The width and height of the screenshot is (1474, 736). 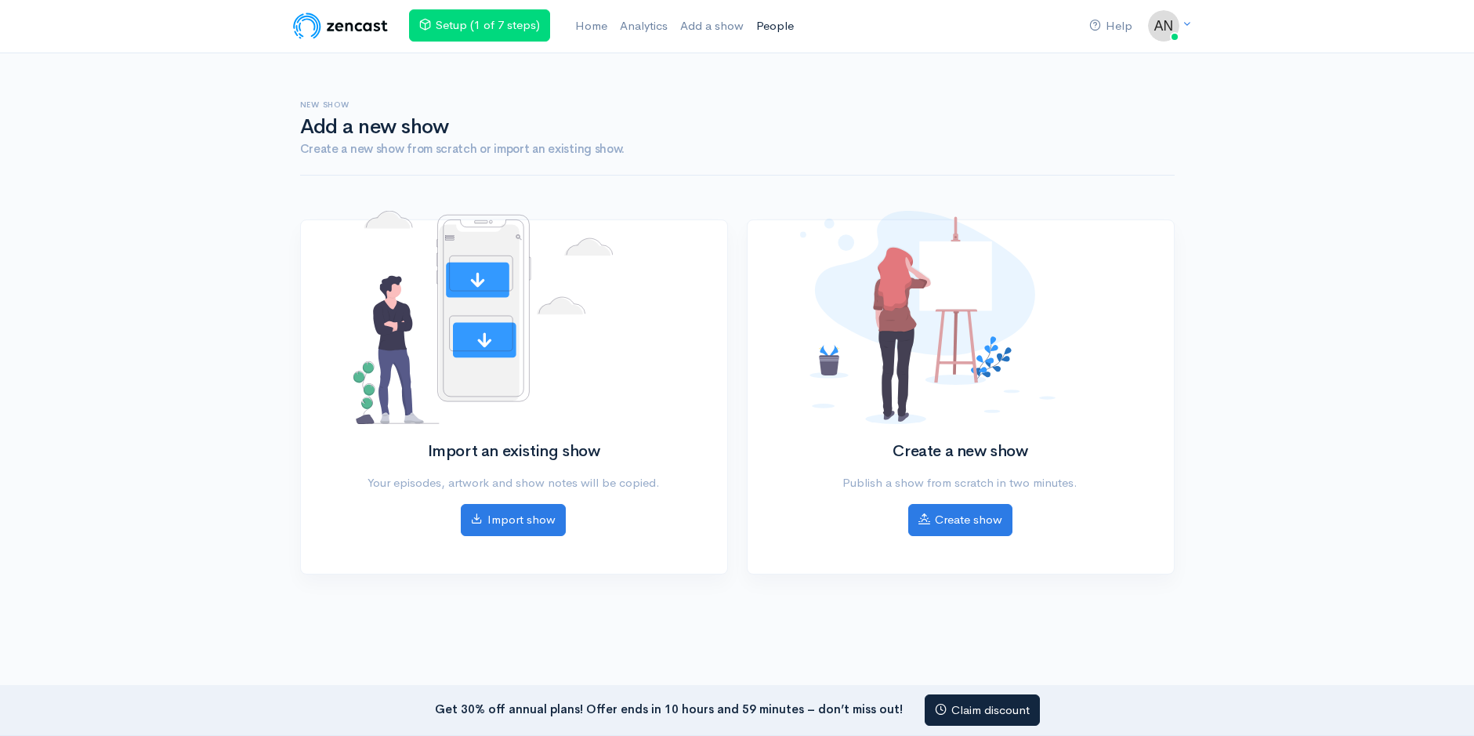 I want to click on a: Import show, so click(x=513, y=519).